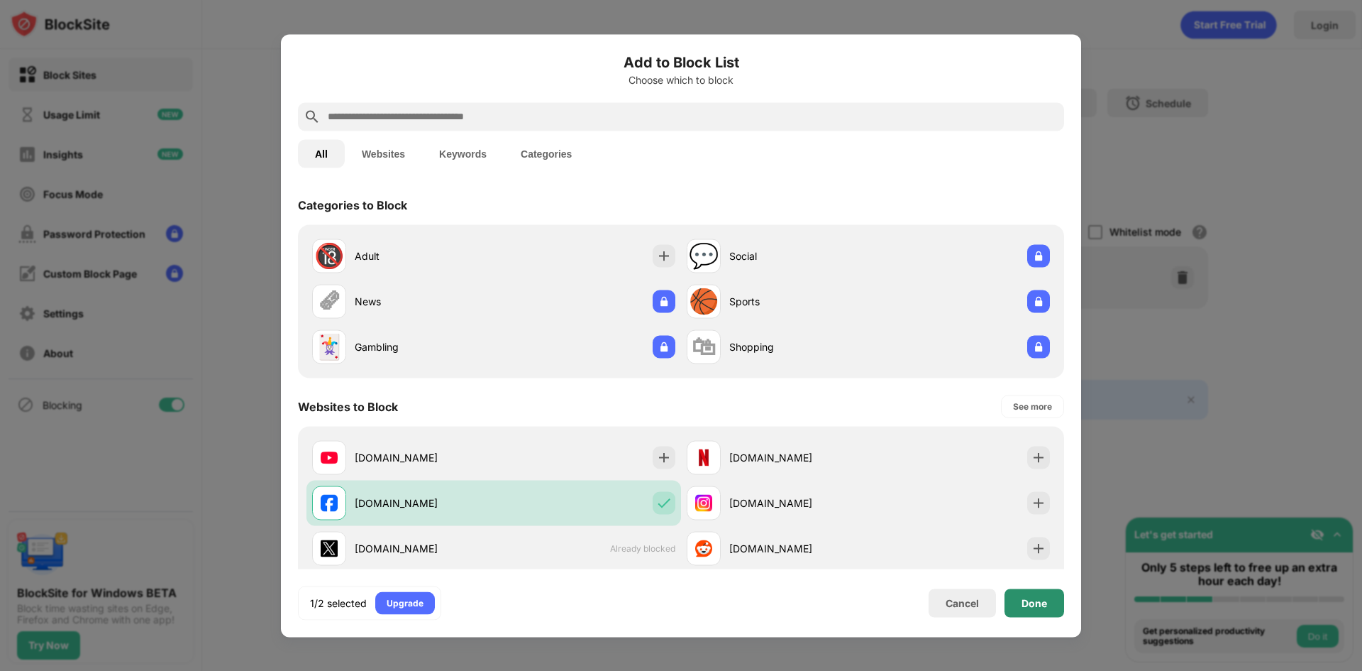  I want to click on div: Cancel, so click(962, 602).